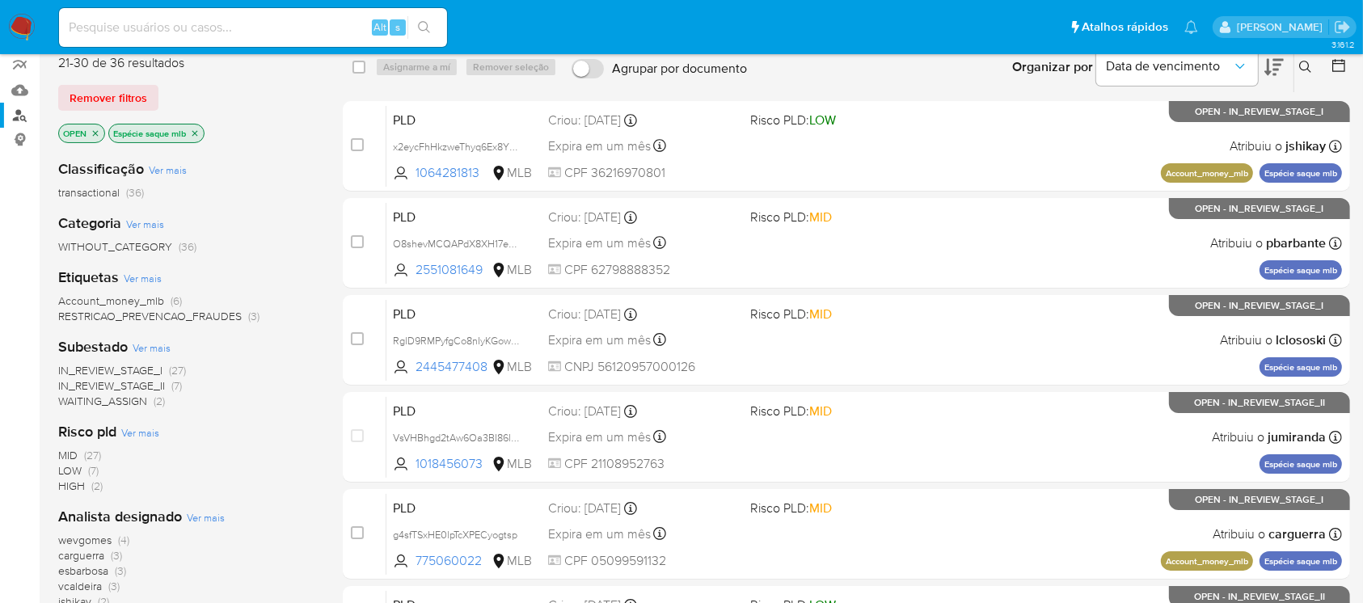  I want to click on span: s, so click(398, 27).